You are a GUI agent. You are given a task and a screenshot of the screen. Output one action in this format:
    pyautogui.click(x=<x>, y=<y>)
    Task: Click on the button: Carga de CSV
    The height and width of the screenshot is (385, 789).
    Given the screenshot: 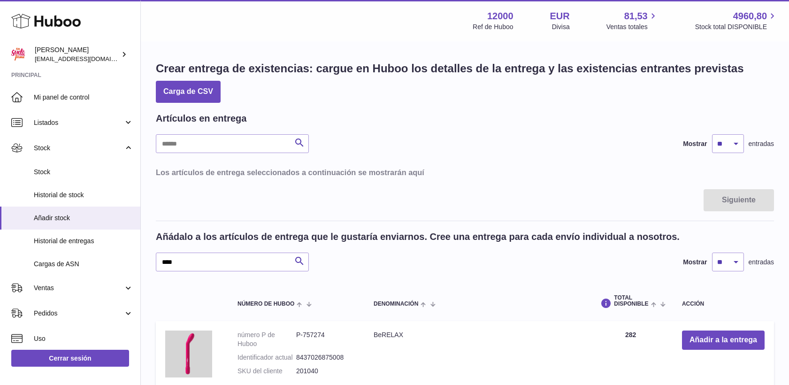 What is the action you would take?
    pyautogui.click(x=188, y=91)
    